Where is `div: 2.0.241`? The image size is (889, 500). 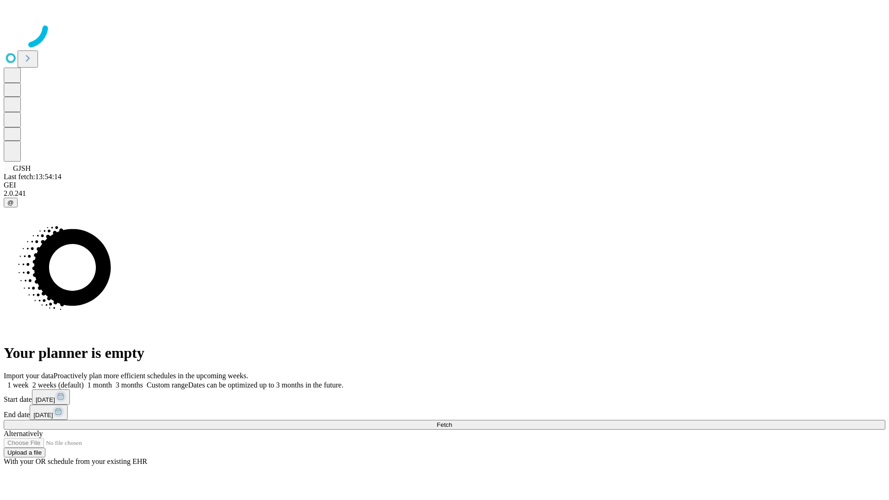 div: 2.0.241 is located at coordinates (445, 194).